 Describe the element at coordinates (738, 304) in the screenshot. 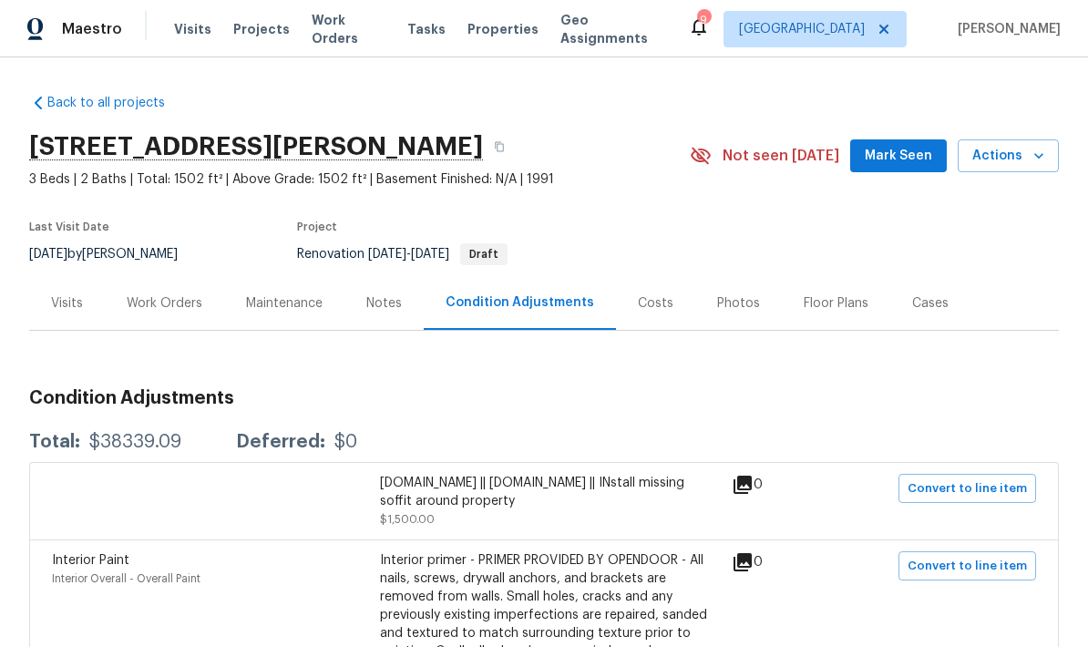

I see `div: Photos` at that location.